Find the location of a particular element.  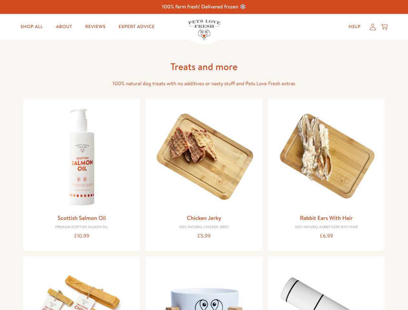

div: £6.99 is located at coordinates (326, 236).